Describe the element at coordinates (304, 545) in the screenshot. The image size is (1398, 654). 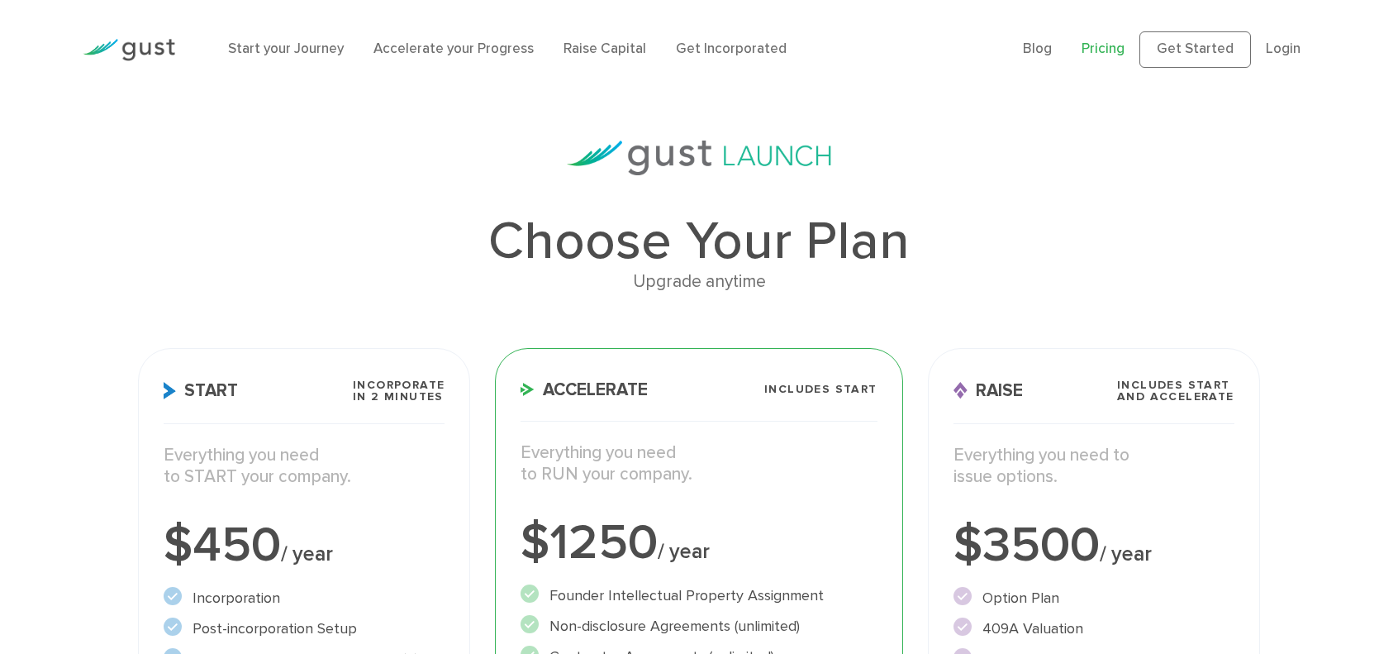
I see `div: $450` at that location.